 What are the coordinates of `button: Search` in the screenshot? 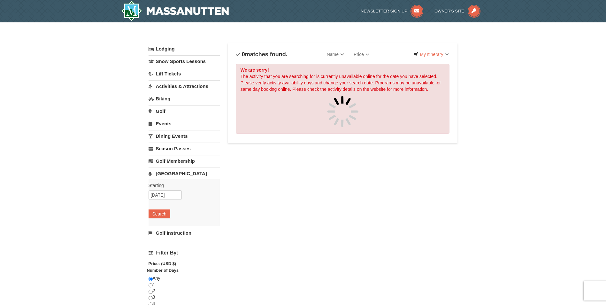 It's located at (159, 214).